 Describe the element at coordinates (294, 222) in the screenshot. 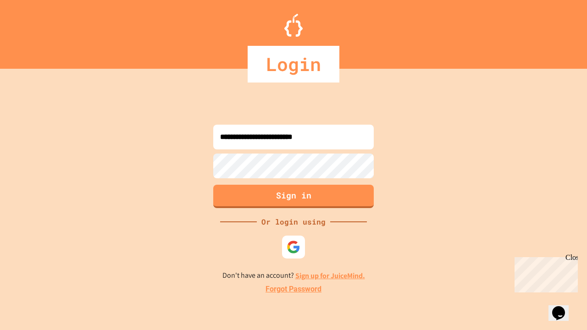

I see `div: Or login using` at that location.